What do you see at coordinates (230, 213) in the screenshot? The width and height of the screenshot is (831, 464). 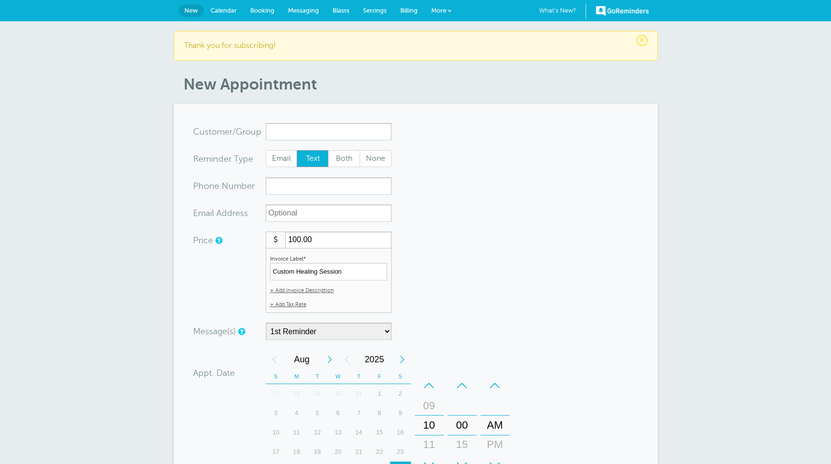 I see `div: ress` at bounding box center [230, 213].